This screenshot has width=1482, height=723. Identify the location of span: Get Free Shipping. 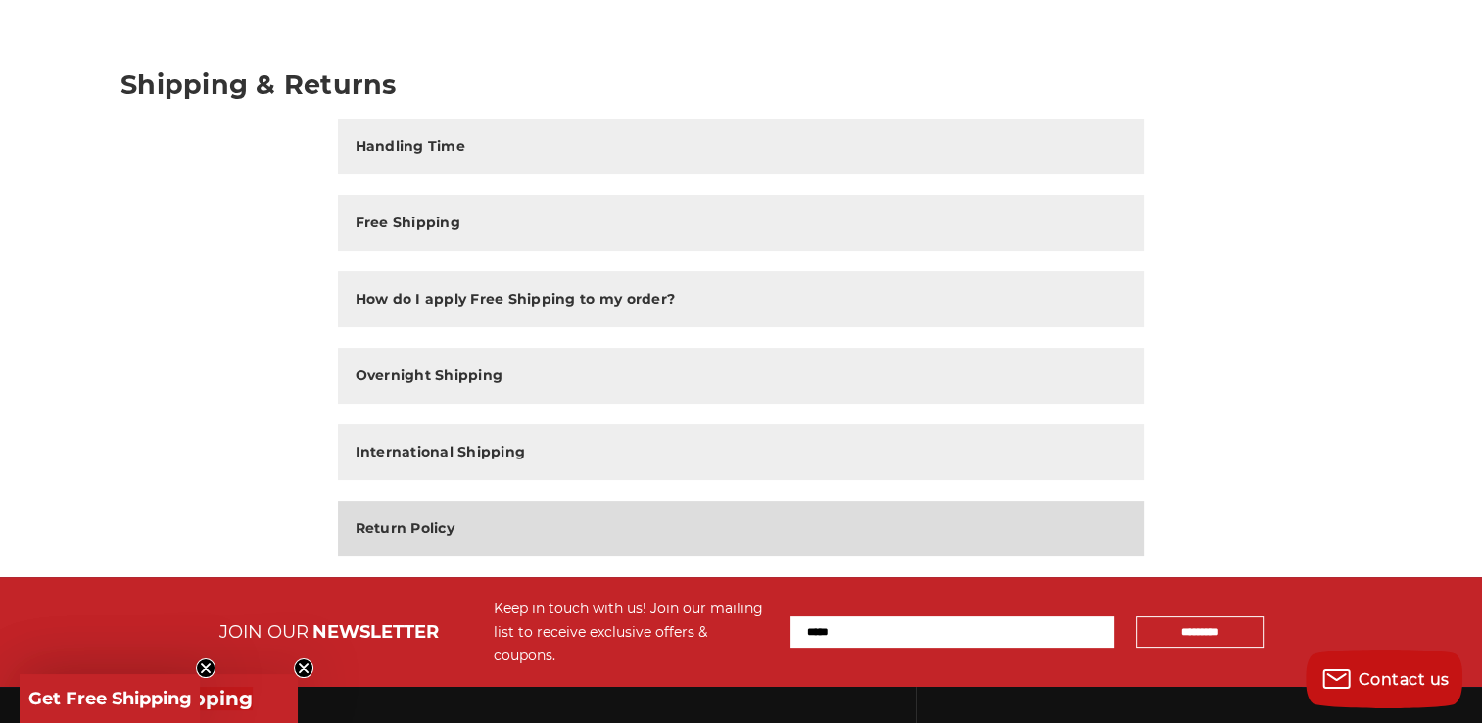
(110, 699).